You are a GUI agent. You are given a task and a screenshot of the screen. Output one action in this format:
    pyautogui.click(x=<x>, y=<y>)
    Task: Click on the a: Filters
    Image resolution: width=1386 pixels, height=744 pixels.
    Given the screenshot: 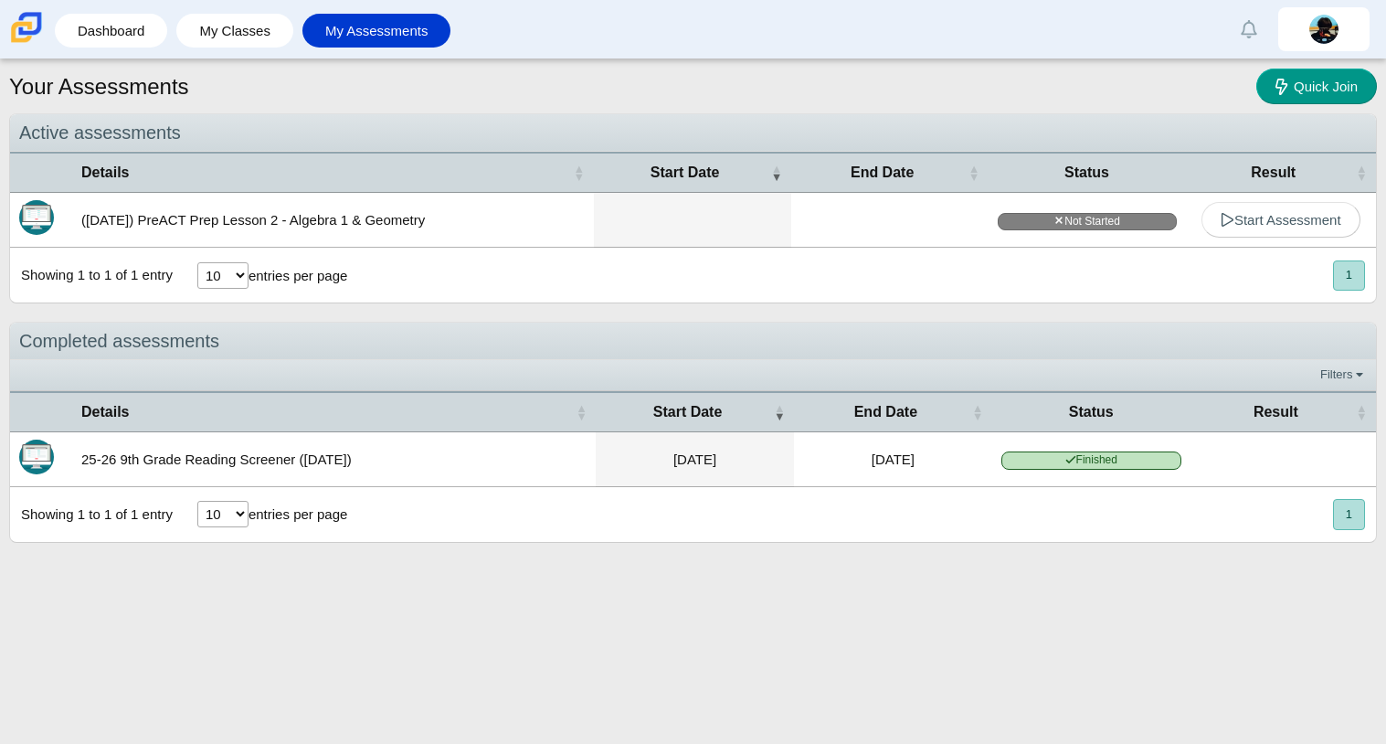 What is the action you would take?
    pyautogui.click(x=1343, y=375)
    